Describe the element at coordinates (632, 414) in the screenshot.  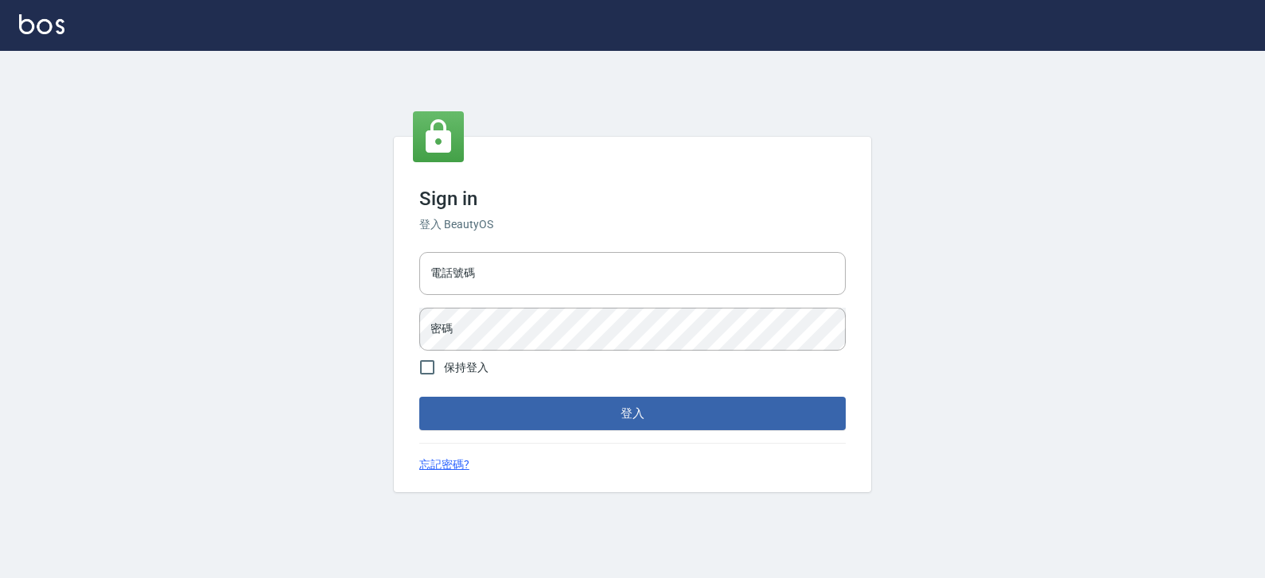
I see `button: 登入` at that location.